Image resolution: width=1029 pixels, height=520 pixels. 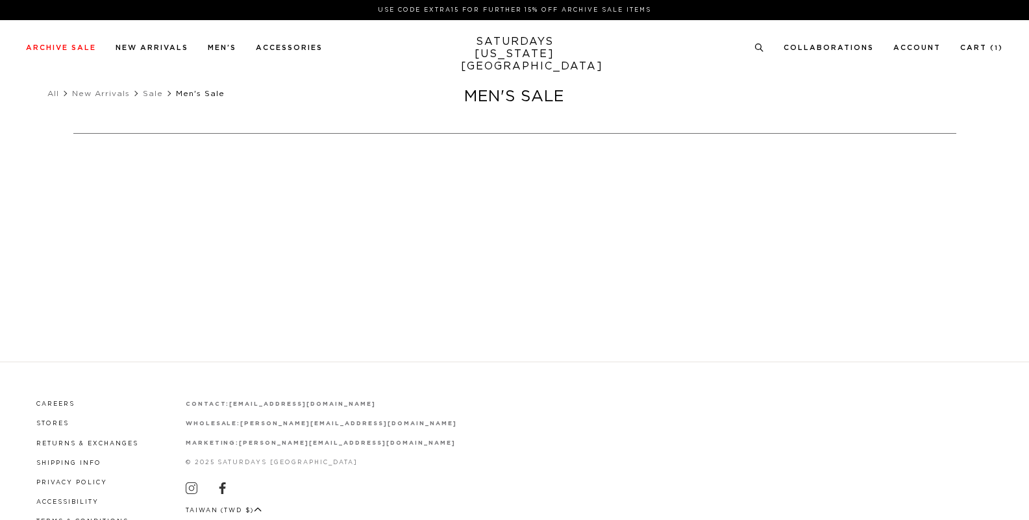 I want to click on p: Use Code EXTRA15 for Further 15% Off Archive Sale Items, so click(x=514, y=10).